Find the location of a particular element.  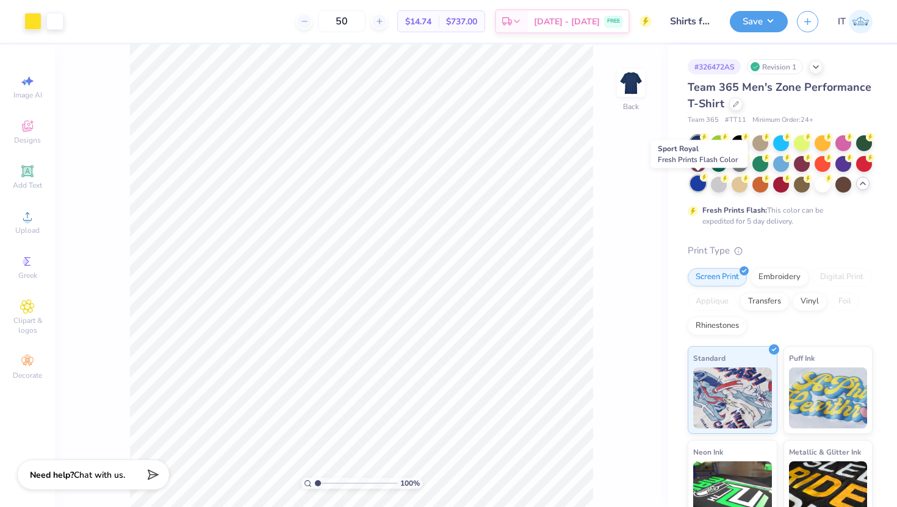

div: Applique is located at coordinates (712, 302).